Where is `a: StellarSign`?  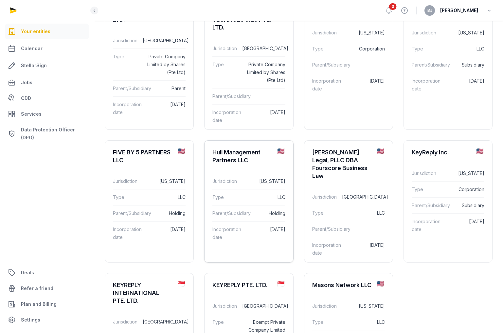
a: StellarSign is located at coordinates (47, 65).